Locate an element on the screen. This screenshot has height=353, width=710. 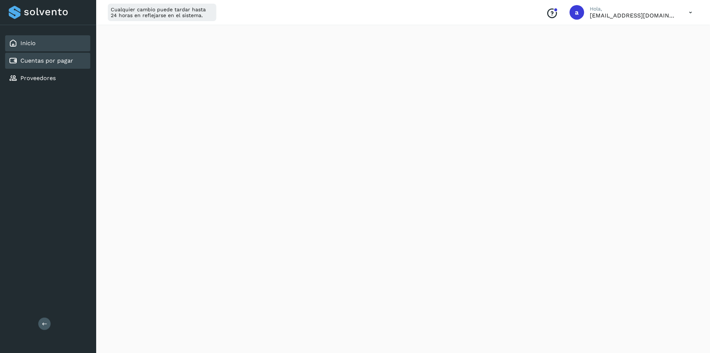
p: administracion@logistify.com.mx is located at coordinates (634, 15).